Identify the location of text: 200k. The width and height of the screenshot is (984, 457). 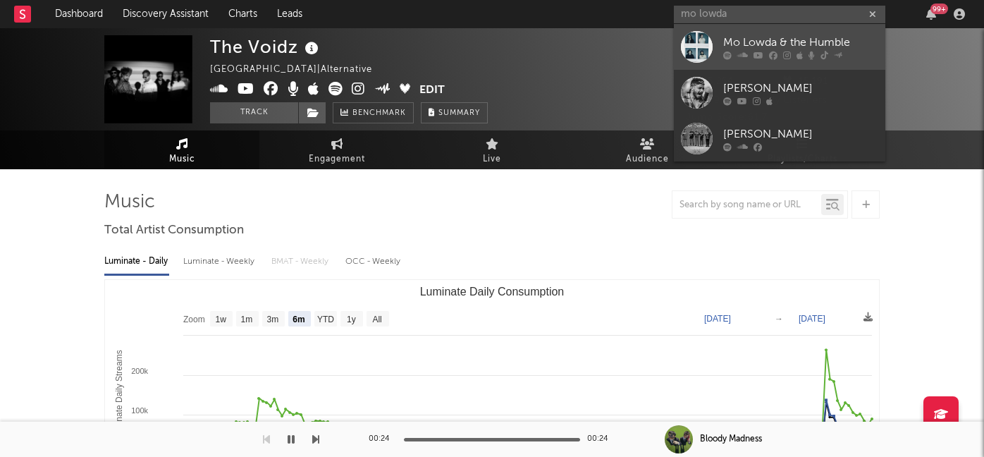
(140, 371).